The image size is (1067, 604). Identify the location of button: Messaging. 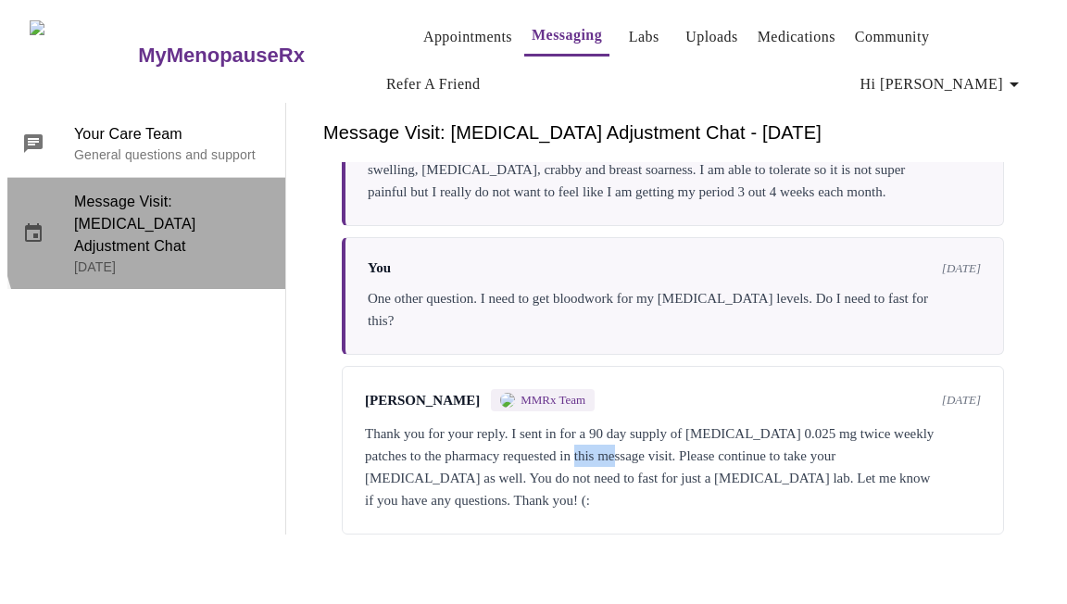
(567, 36).